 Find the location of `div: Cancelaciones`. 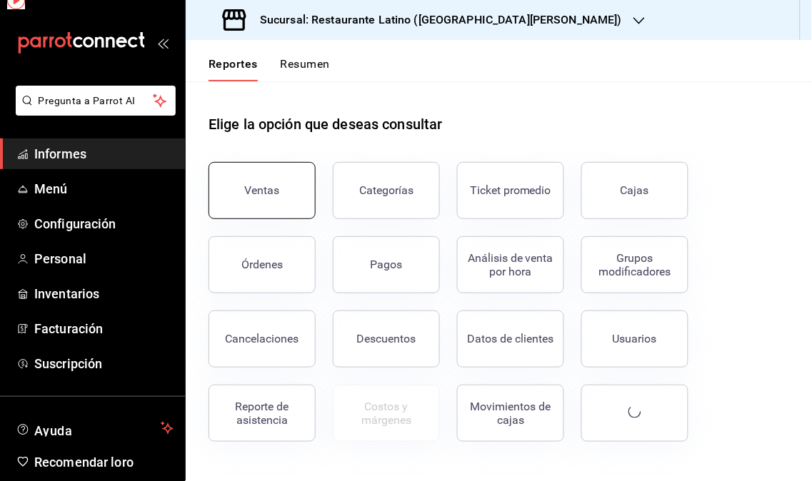

div: Cancelaciones is located at coordinates (262, 338).